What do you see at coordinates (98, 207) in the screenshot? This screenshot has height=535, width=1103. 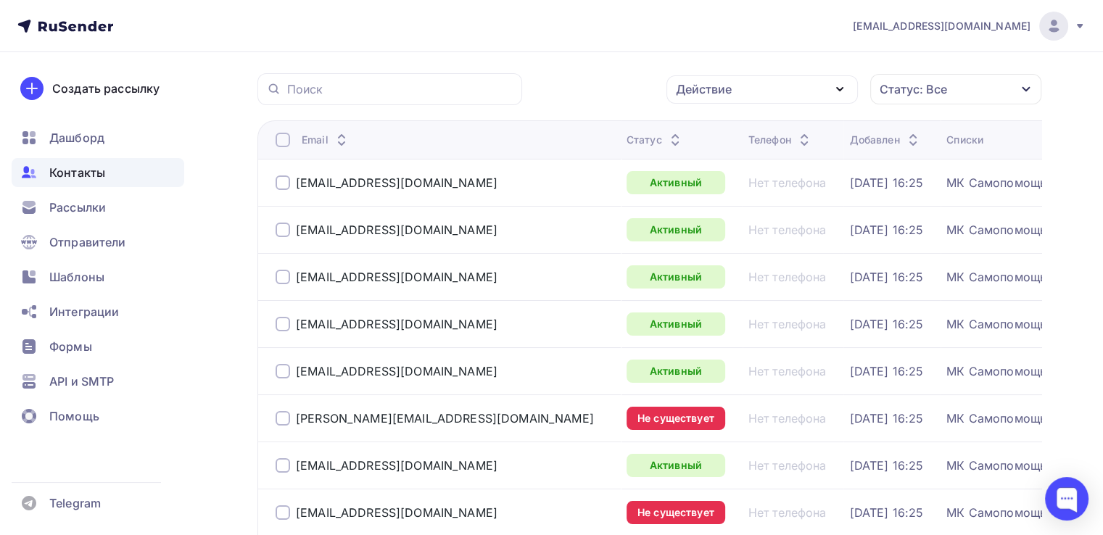 I see `a: Рассылки` at bounding box center [98, 207].